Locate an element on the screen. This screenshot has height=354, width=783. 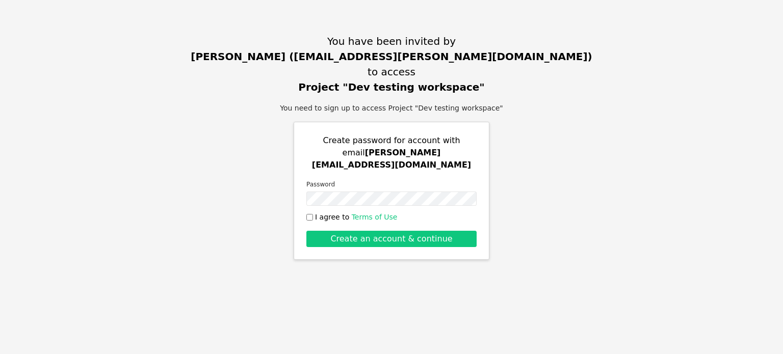
span: Project "Dev testing workspace" is located at coordinates (392, 87).